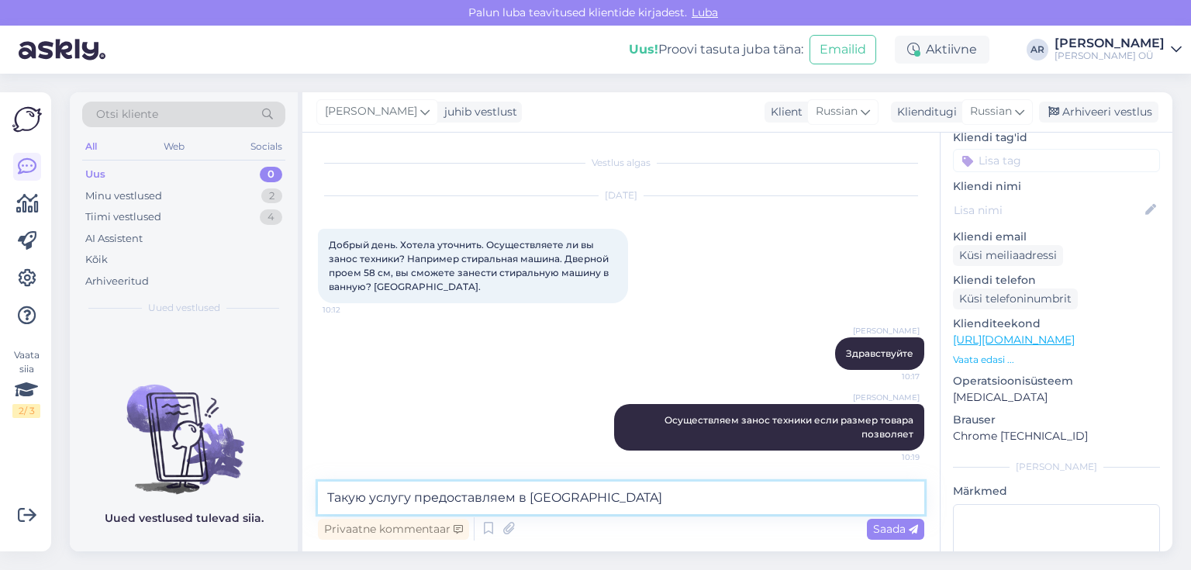  What do you see at coordinates (271, 175) in the screenshot?
I see `div: 0` at bounding box center [271, 175].